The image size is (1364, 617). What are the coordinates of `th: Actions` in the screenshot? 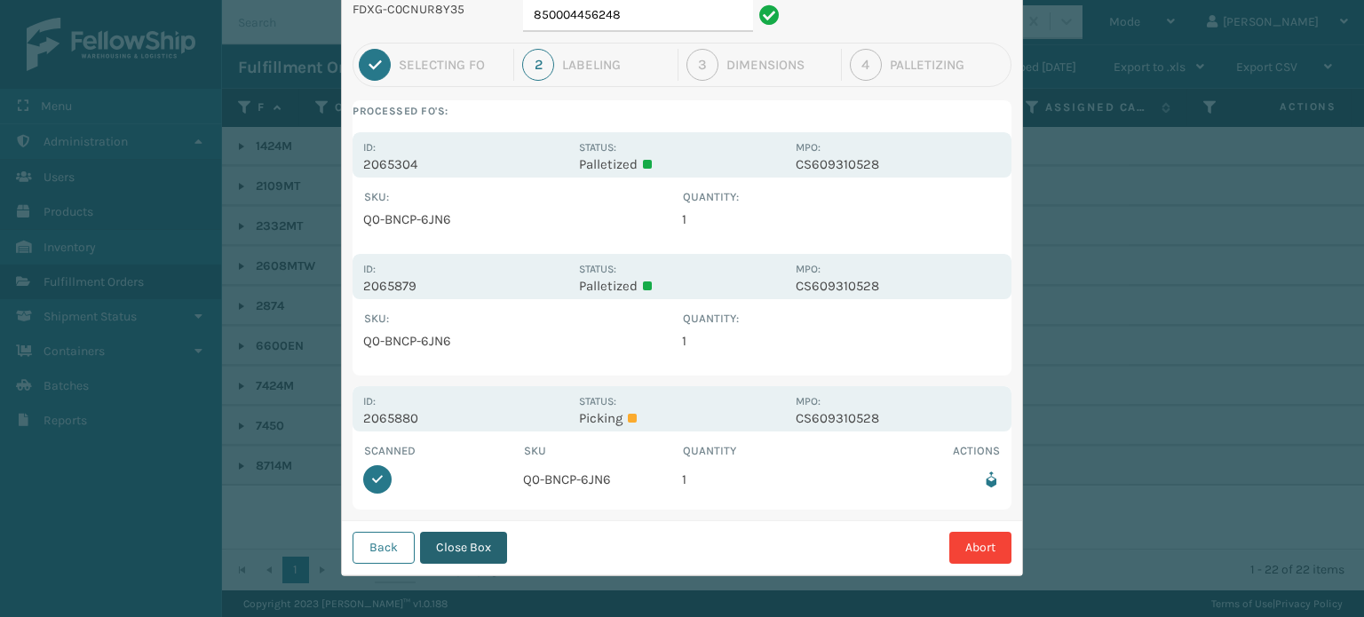 It's located at (922, 451).